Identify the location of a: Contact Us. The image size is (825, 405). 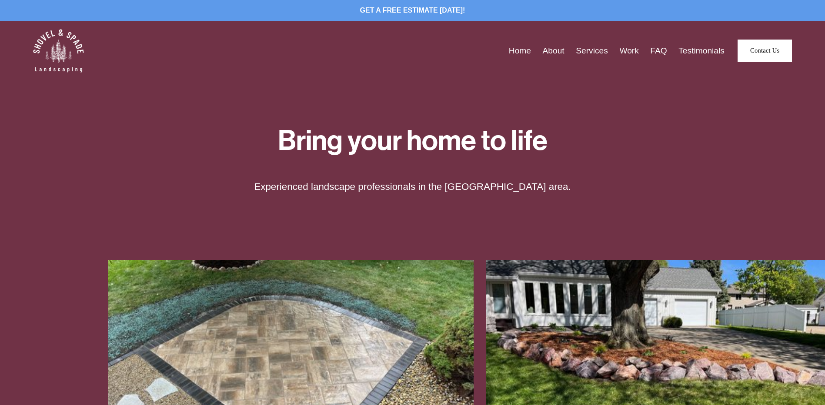
(764, 51).